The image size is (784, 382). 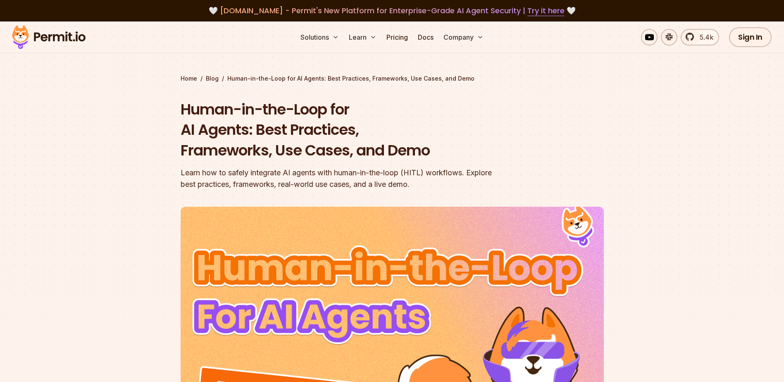 What do you see at coordinates (546, 11) in the screenshot?
I see `a: Try it here` at bounding box center [546, 11].